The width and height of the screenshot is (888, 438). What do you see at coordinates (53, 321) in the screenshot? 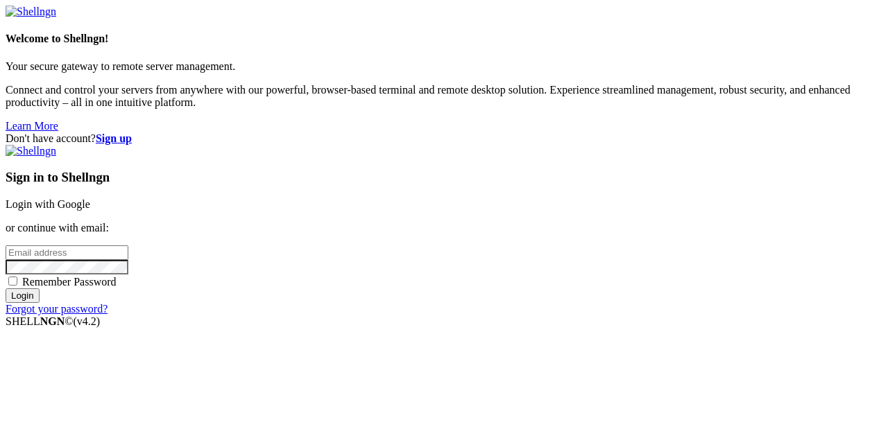
I see `span: SHELL ©` at bounding box center [53, 321].